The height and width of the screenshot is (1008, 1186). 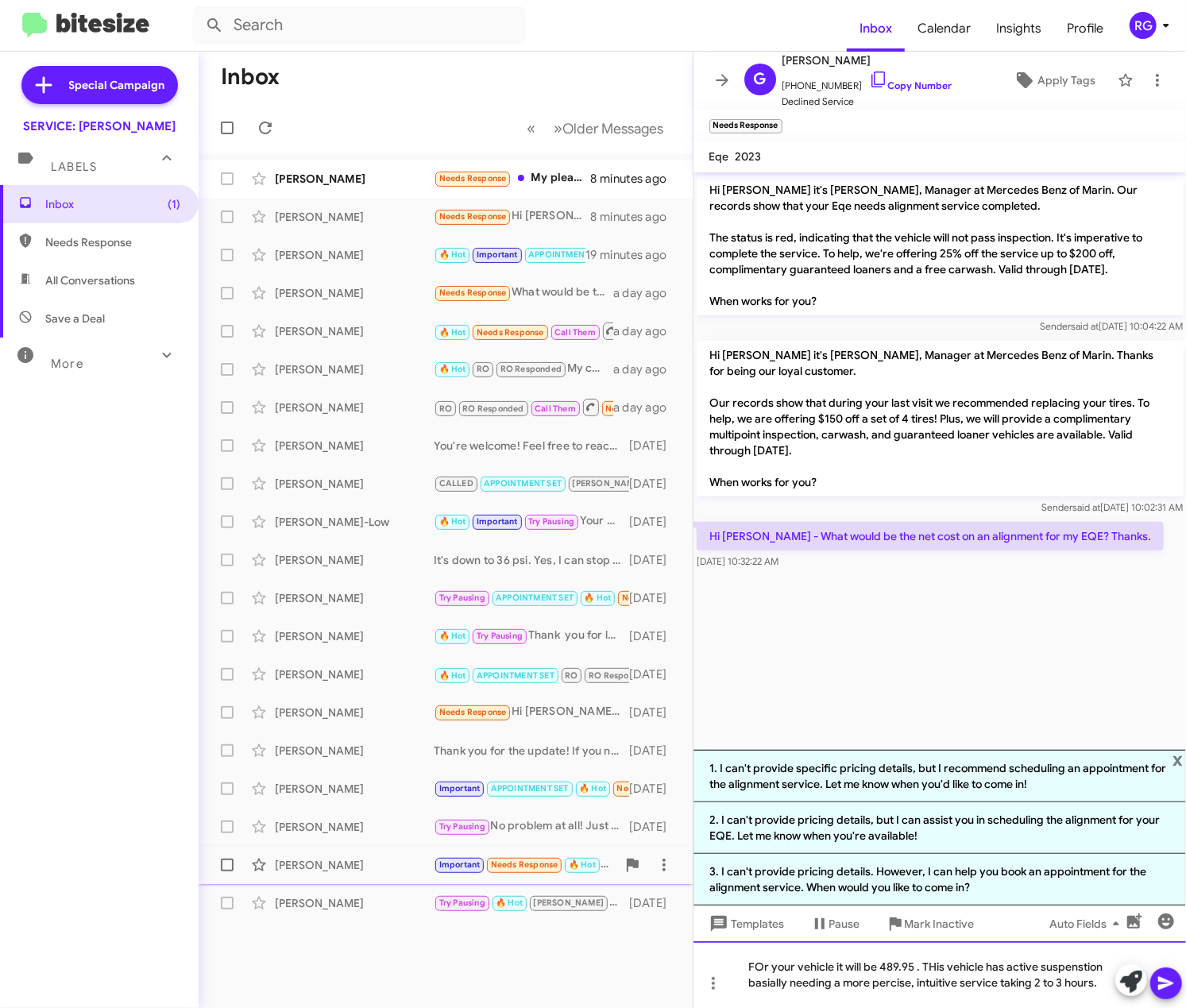 What do you see at coordinates (524, 292) in the screenshot?
I see `div: What would be the total?` at bounding box center [524, 292].